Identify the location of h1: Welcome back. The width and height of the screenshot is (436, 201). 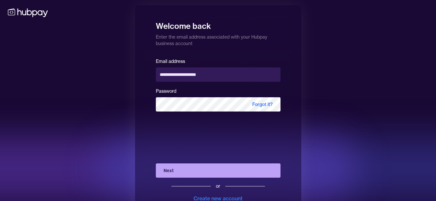
(218, 24).